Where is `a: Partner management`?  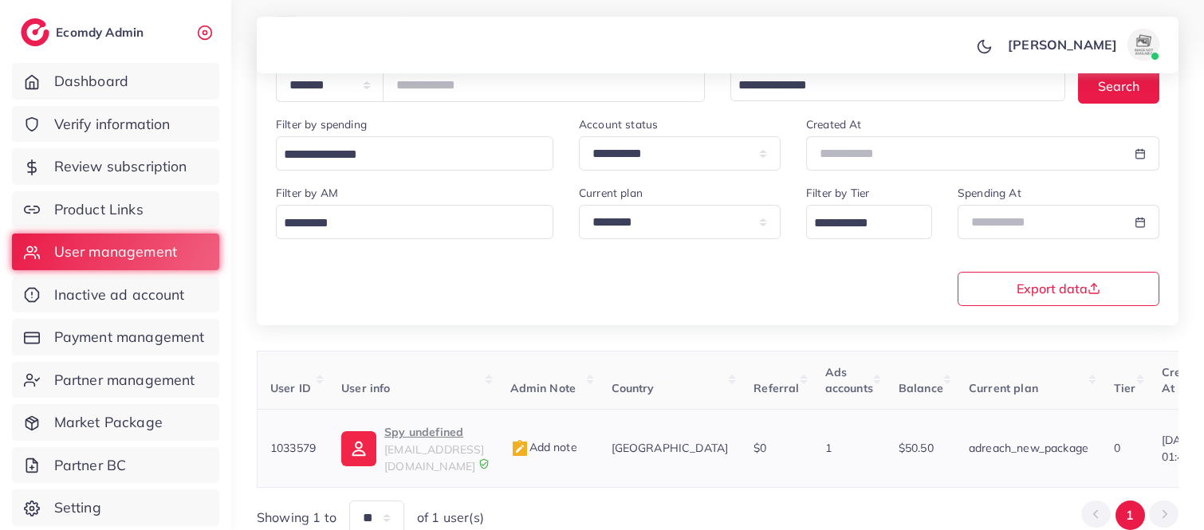 a: Partner management is located at coordinates (116, 380).